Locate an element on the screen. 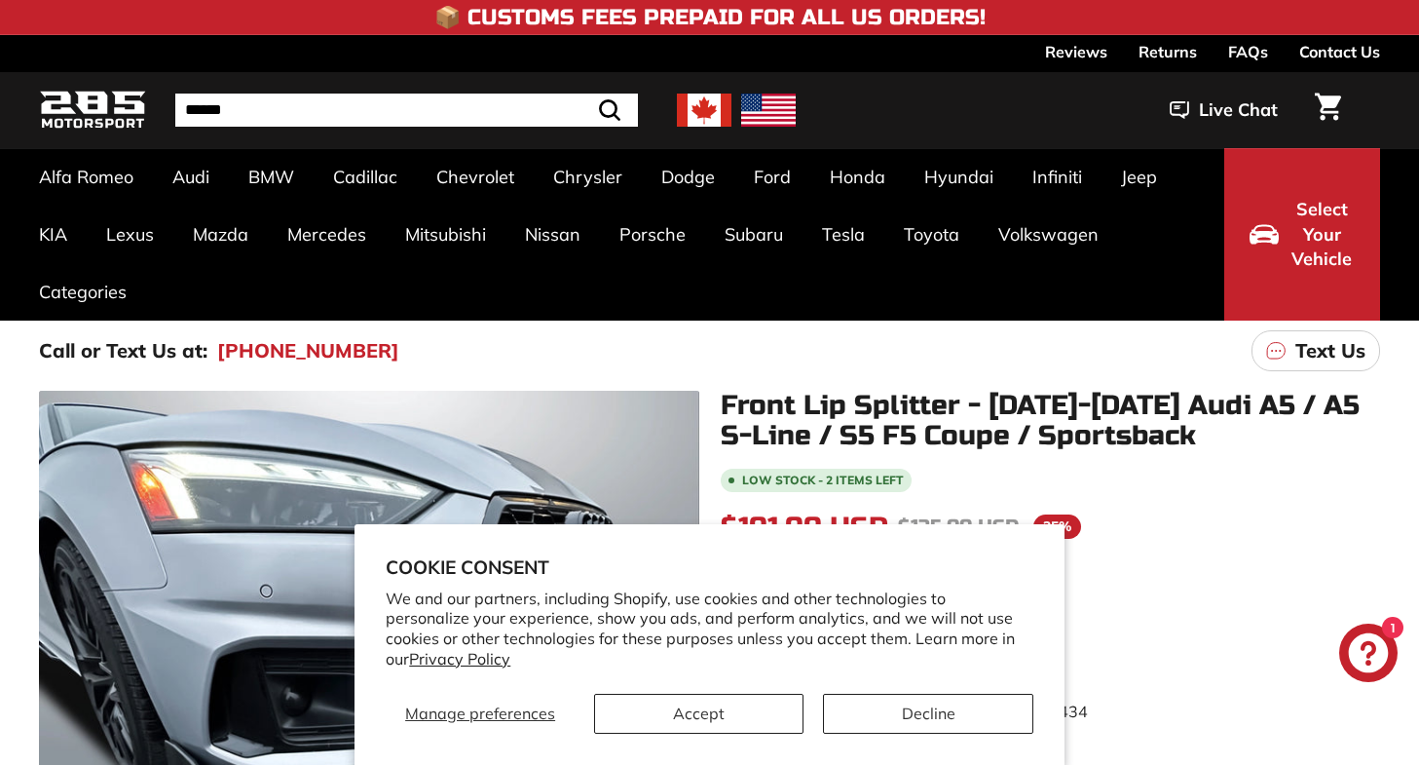 Image resolution: width=1419 pixels, height=765 pixels. button: Select Your Vehicle is located at coordinates (1303, 234).